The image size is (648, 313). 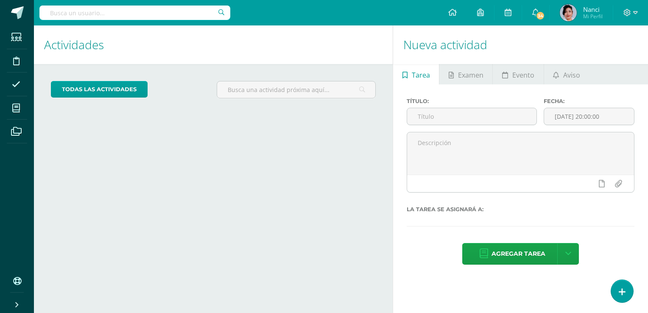 What do you see at coordinates (416, 74) in the screenshot?
I see `a: Tarea` at bounding box center [416, 74].